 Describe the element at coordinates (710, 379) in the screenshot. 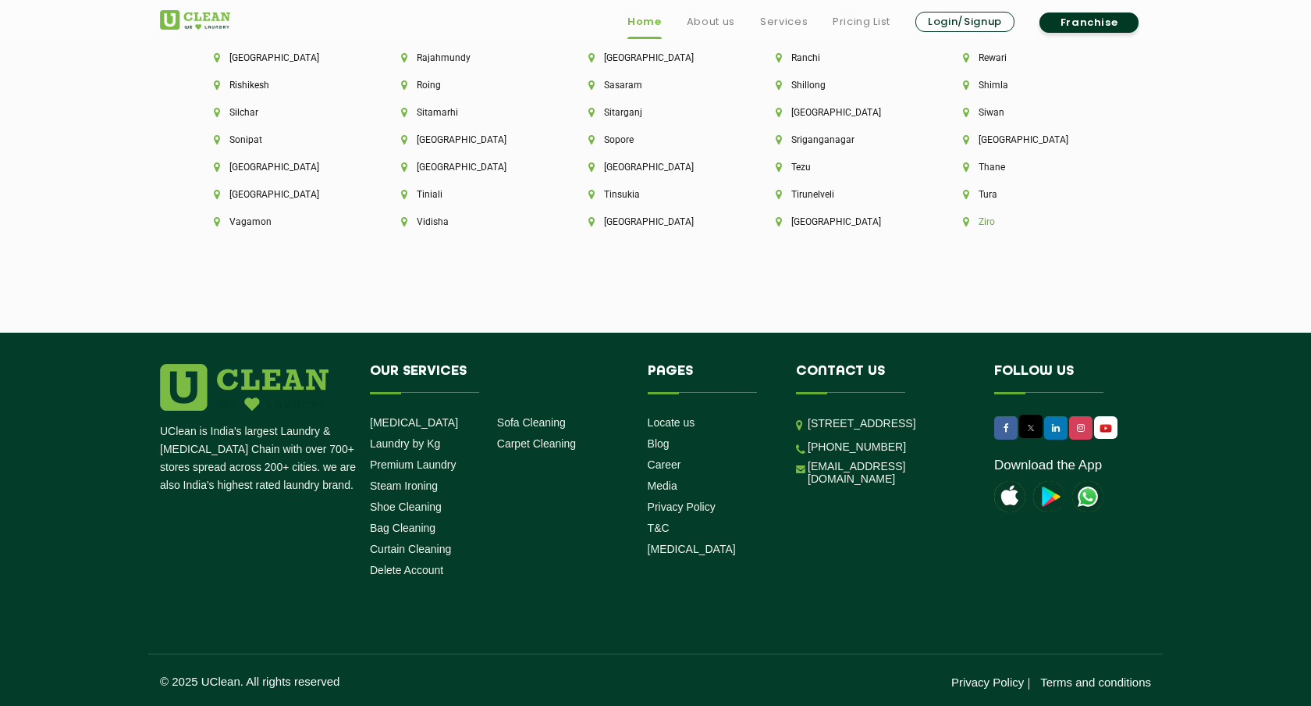

I see `h4: Pages` at that location.